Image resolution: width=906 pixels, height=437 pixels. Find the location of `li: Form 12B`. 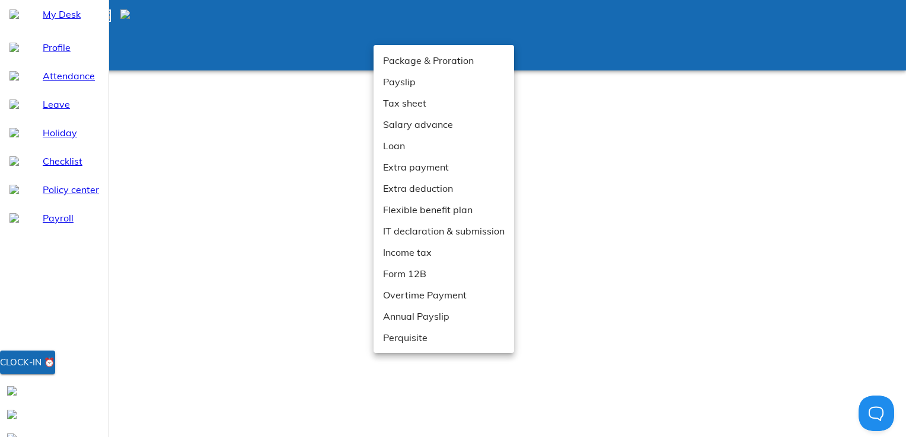

li: Form 12B is located at coordinates (443, 274).